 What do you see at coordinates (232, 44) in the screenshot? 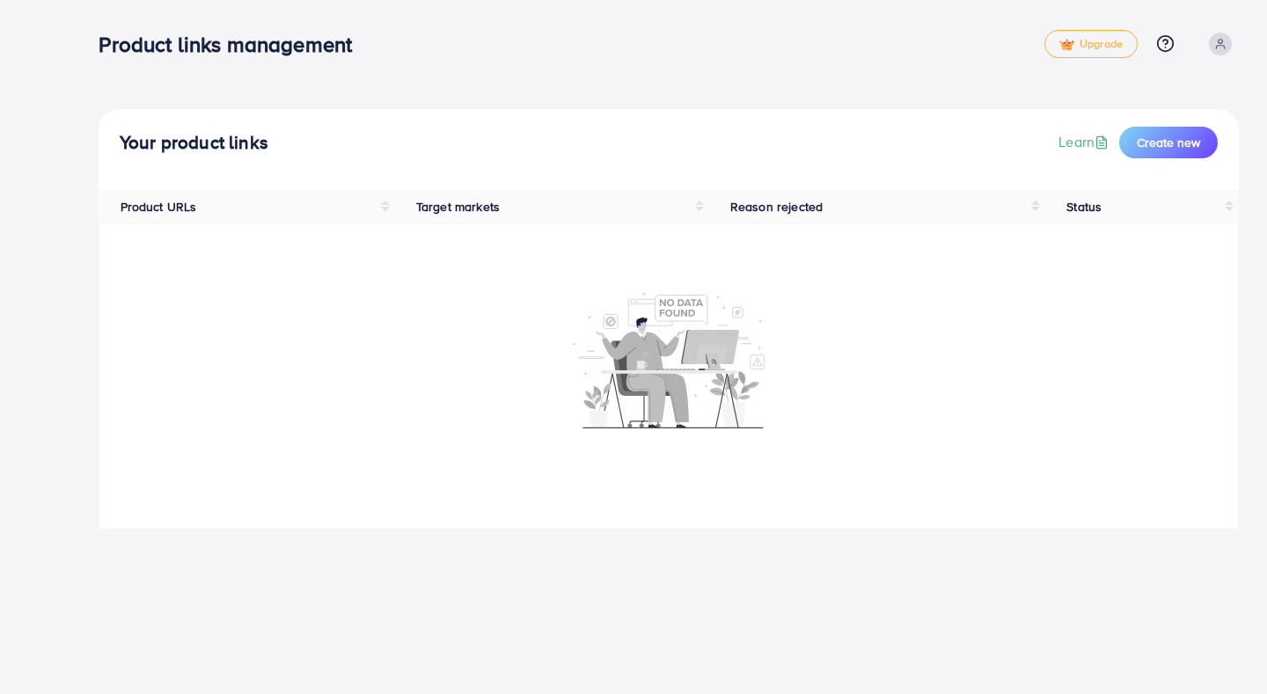
I see `h3: Product links management` at bounding box center [232, 44].